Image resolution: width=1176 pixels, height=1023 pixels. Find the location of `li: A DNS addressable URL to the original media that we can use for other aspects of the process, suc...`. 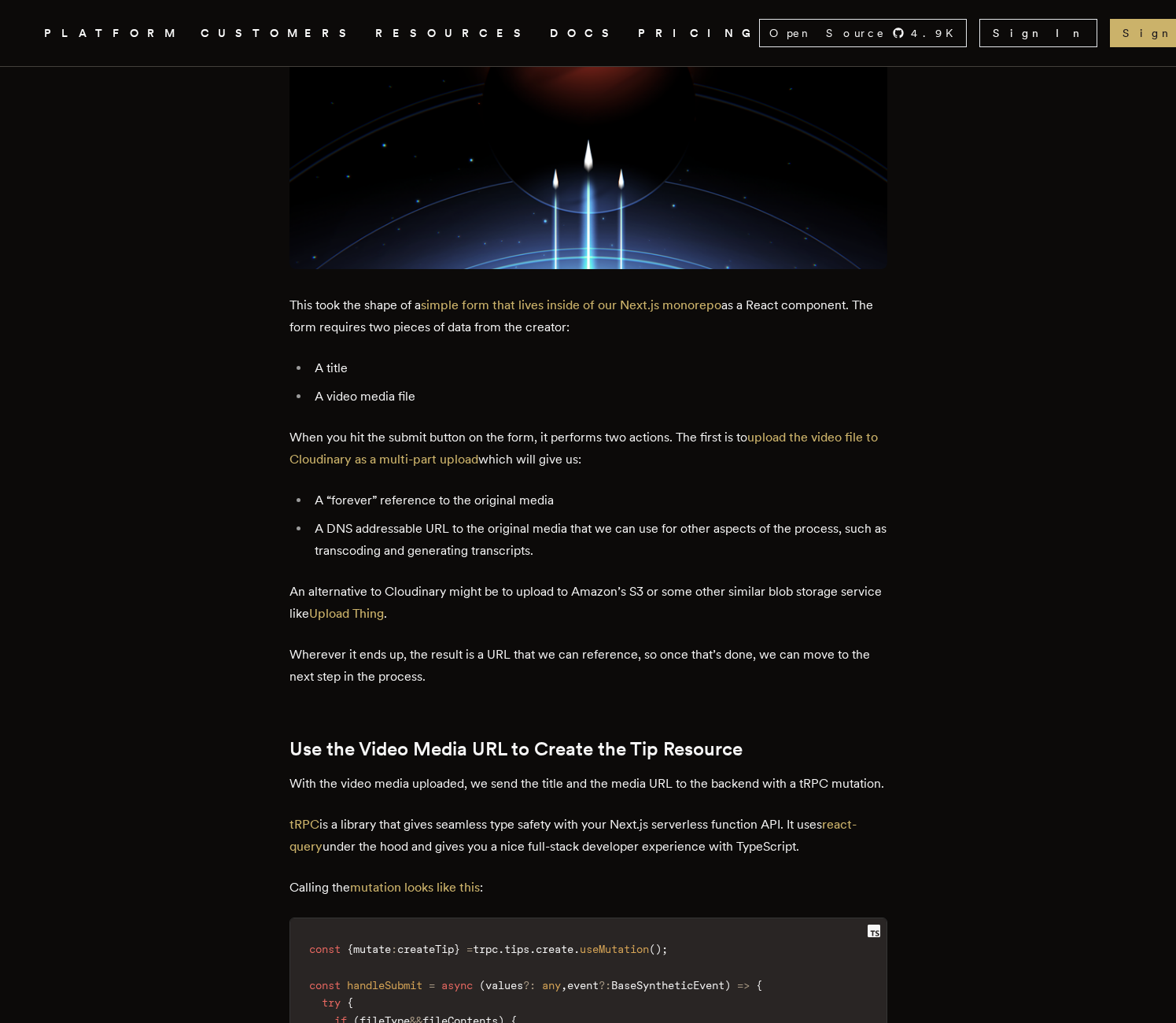

li: A DNS addressable URL to the original media that we can use for other aspects of the process, suc... is located at coordinates (598, 539).